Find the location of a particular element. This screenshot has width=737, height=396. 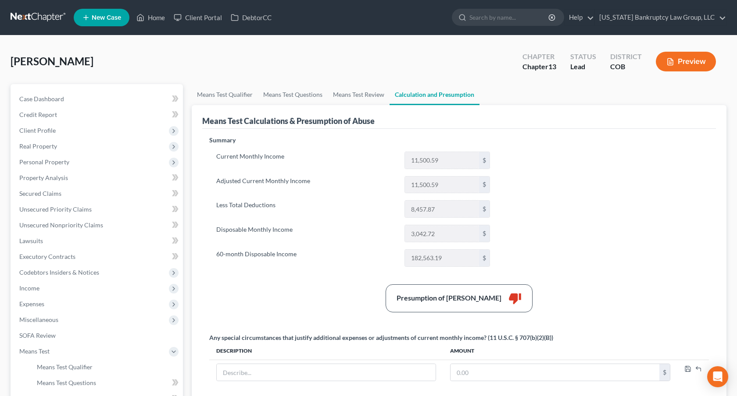

span: 13 is located at coordinates (552, 66).